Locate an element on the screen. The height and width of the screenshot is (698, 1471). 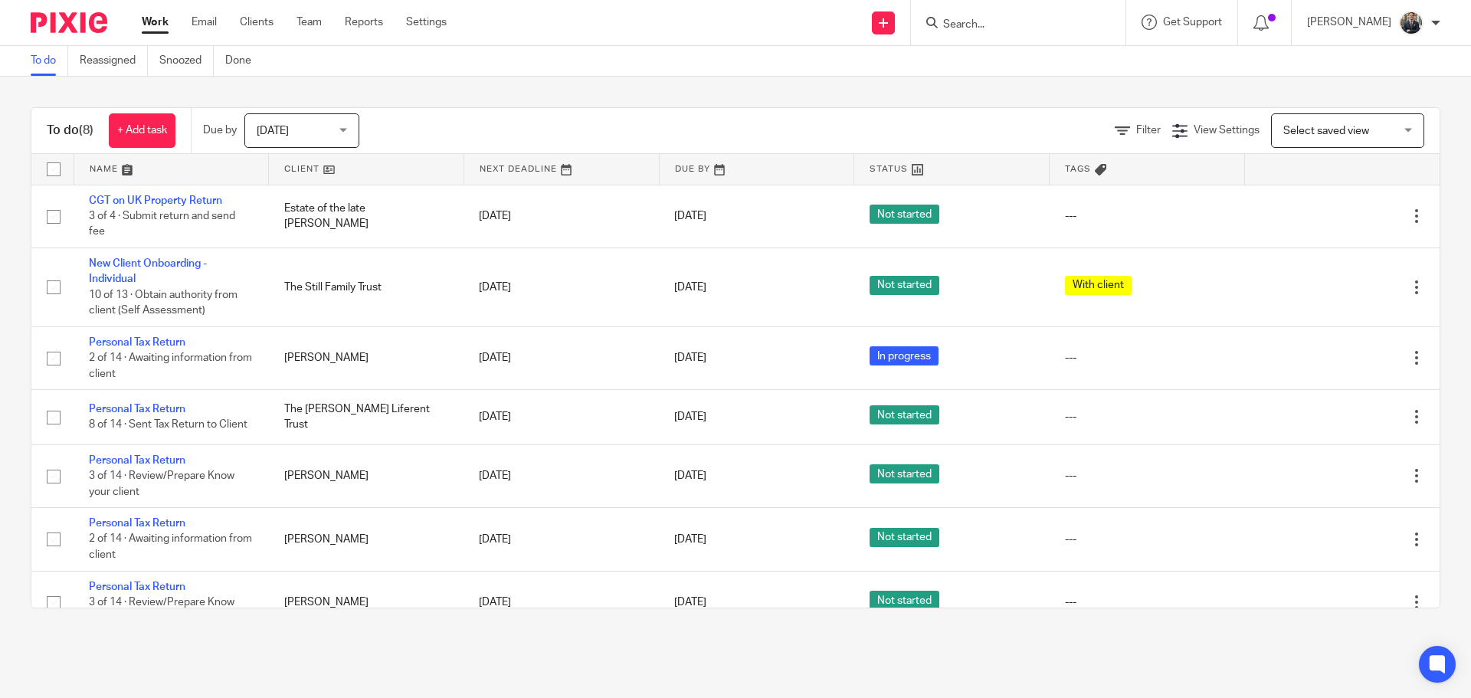
span: In progress is located at coordinates (904, 355).